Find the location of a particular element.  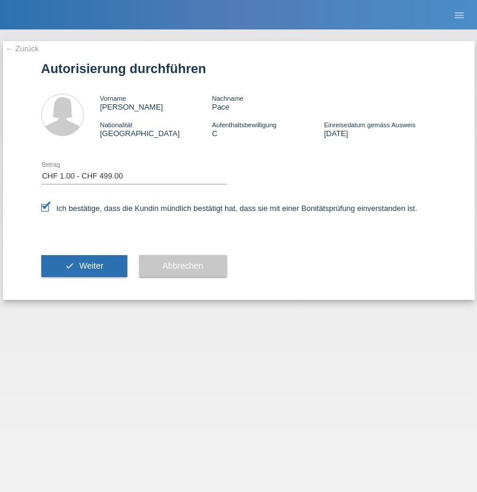

a: ← Zurück is located at coordinates (22, 48).